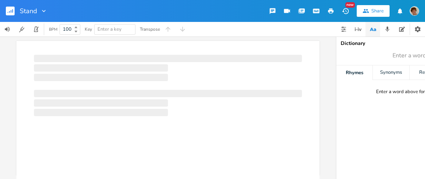 The height and width of the screenshot is (179, 425). What do you see at coordinates (373, 11) in the screenshot?
I see `button: Share` at bounding box center [373, 11].